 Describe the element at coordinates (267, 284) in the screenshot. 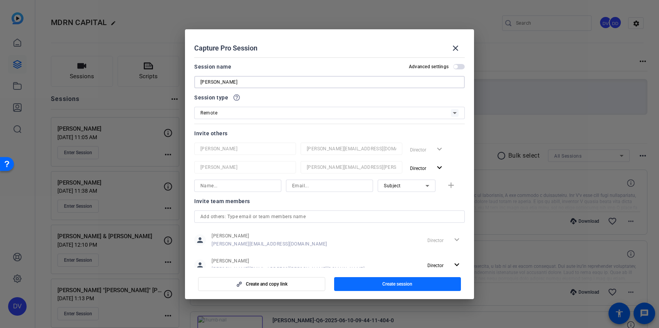

I see `span: Create and copy link` at that location.